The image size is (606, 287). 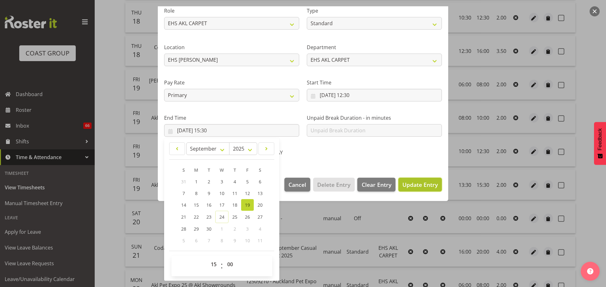 I want to click on span: Delete Entry, so click(x=334, y=185).